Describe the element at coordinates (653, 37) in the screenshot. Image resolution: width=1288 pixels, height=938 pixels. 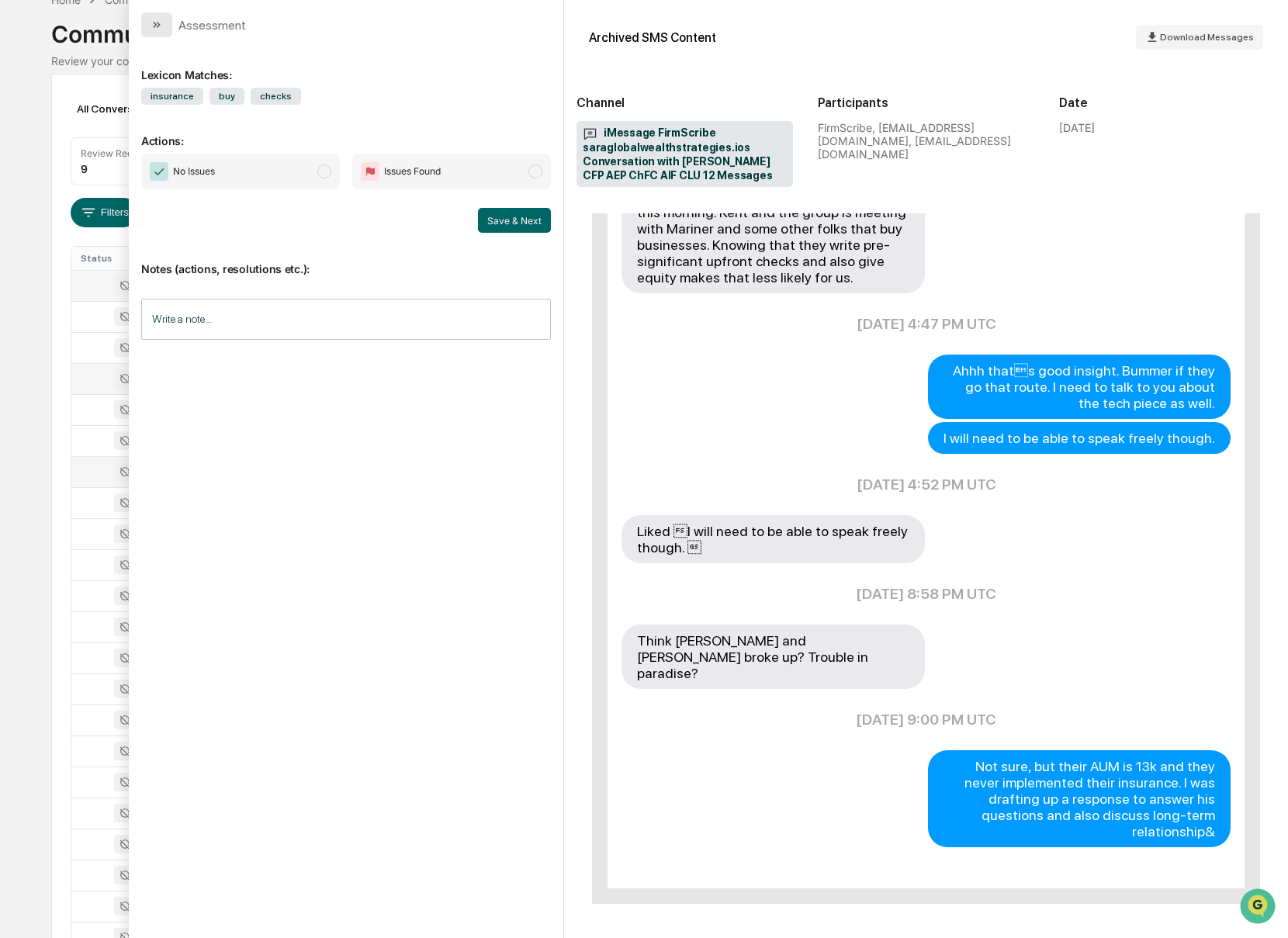
I see `div: Archived SMS Content` at that location.